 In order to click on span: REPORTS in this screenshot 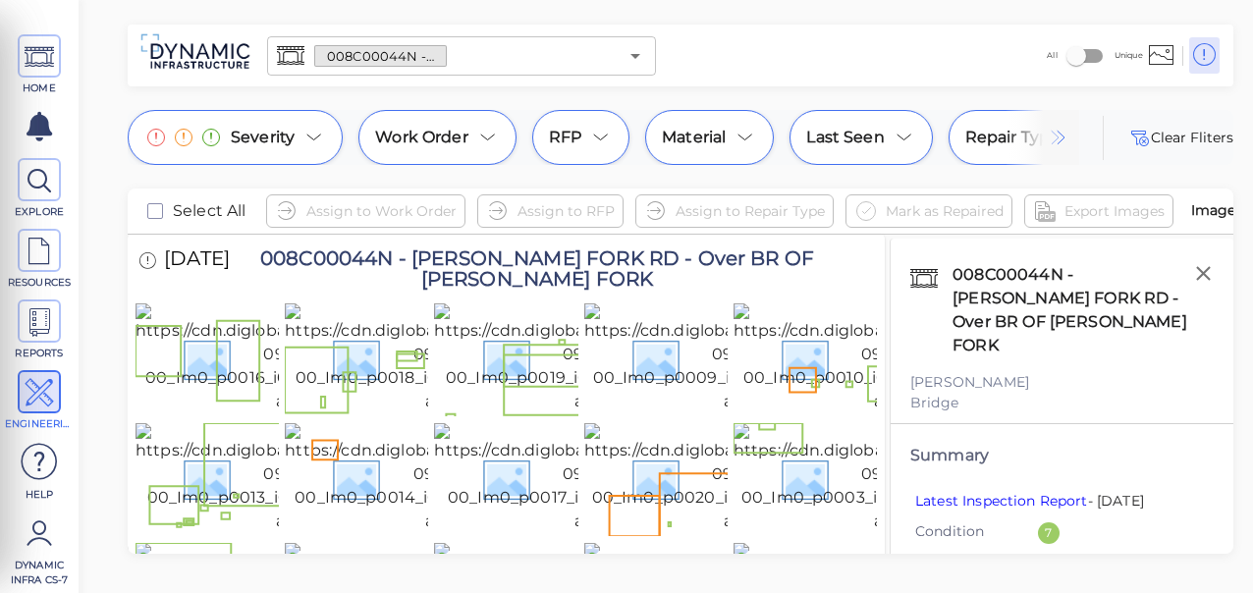, I will do `click(39, 352)`.